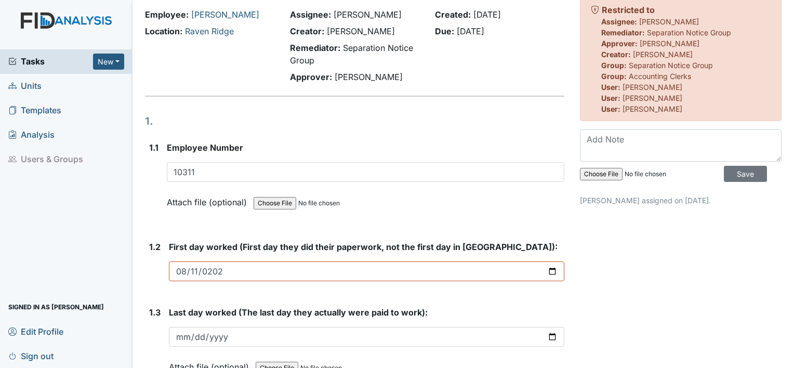 The image size is (794, 368). What do you see at coordinates (35, 110) in the screenshot?
I see `span: Templates` at bounding box center [35, 110].